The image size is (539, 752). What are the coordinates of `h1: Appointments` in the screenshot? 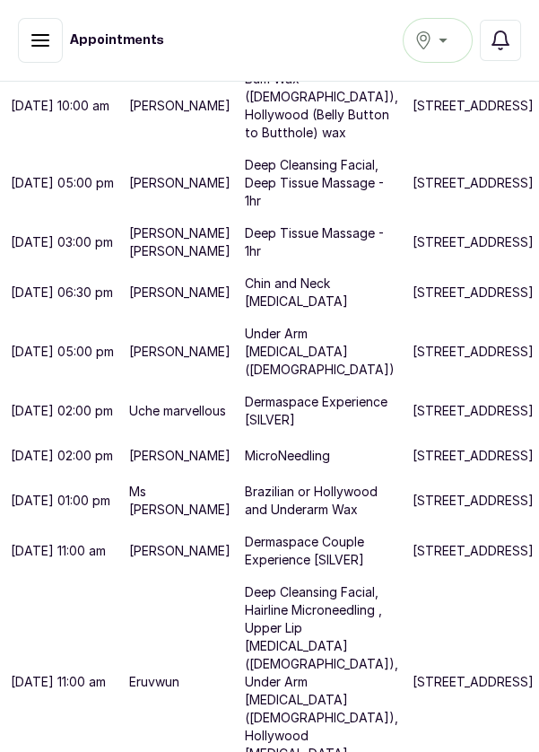 It's located at (117, 40).